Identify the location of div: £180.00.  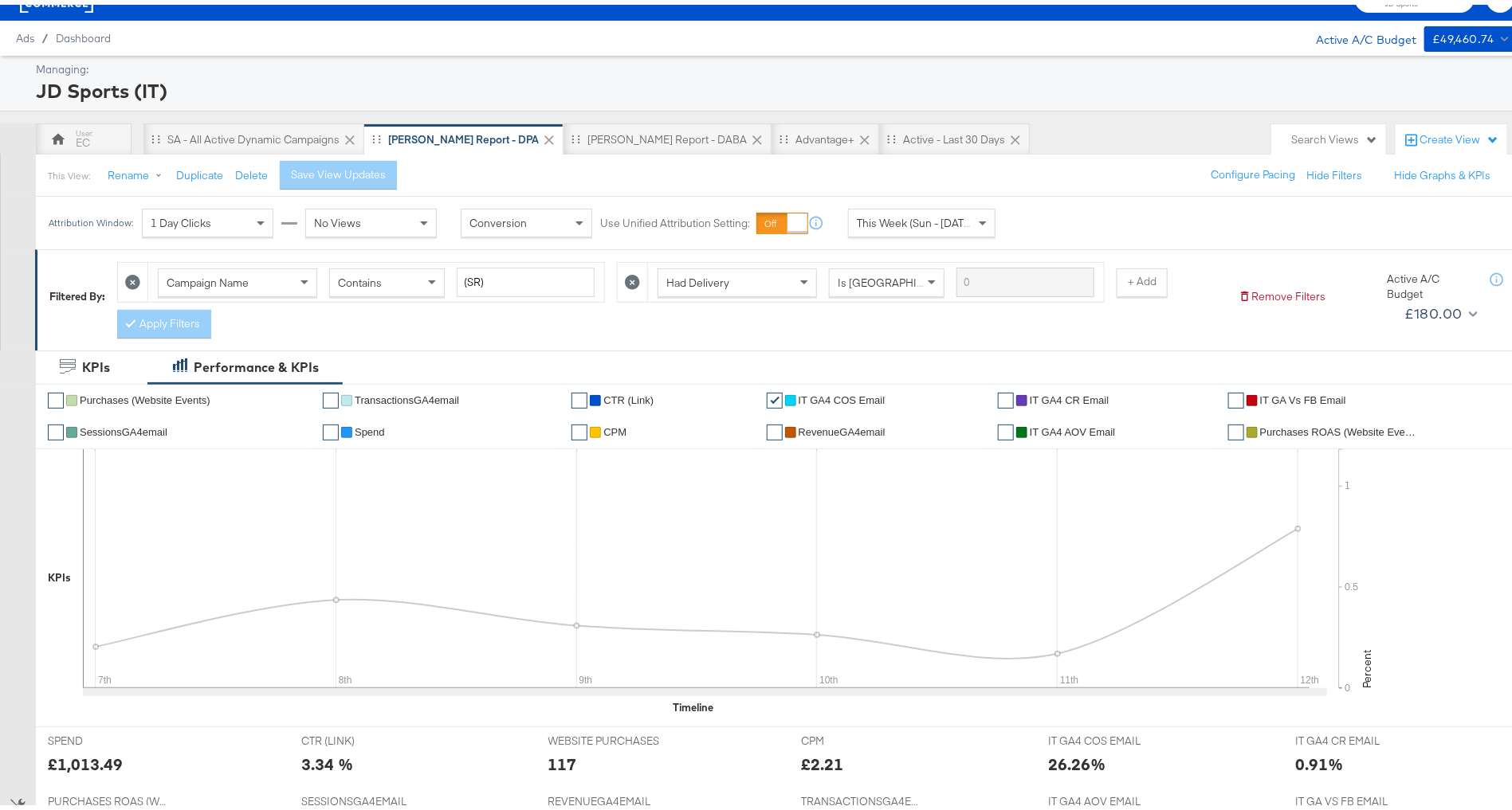
(1433, 310).